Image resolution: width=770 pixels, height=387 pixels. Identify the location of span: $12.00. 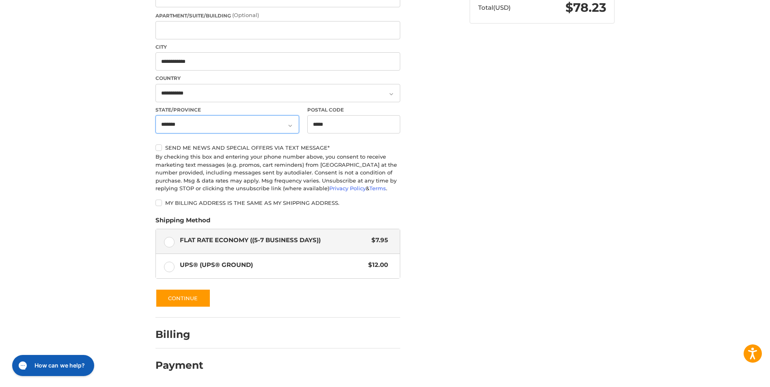
(376, 265).